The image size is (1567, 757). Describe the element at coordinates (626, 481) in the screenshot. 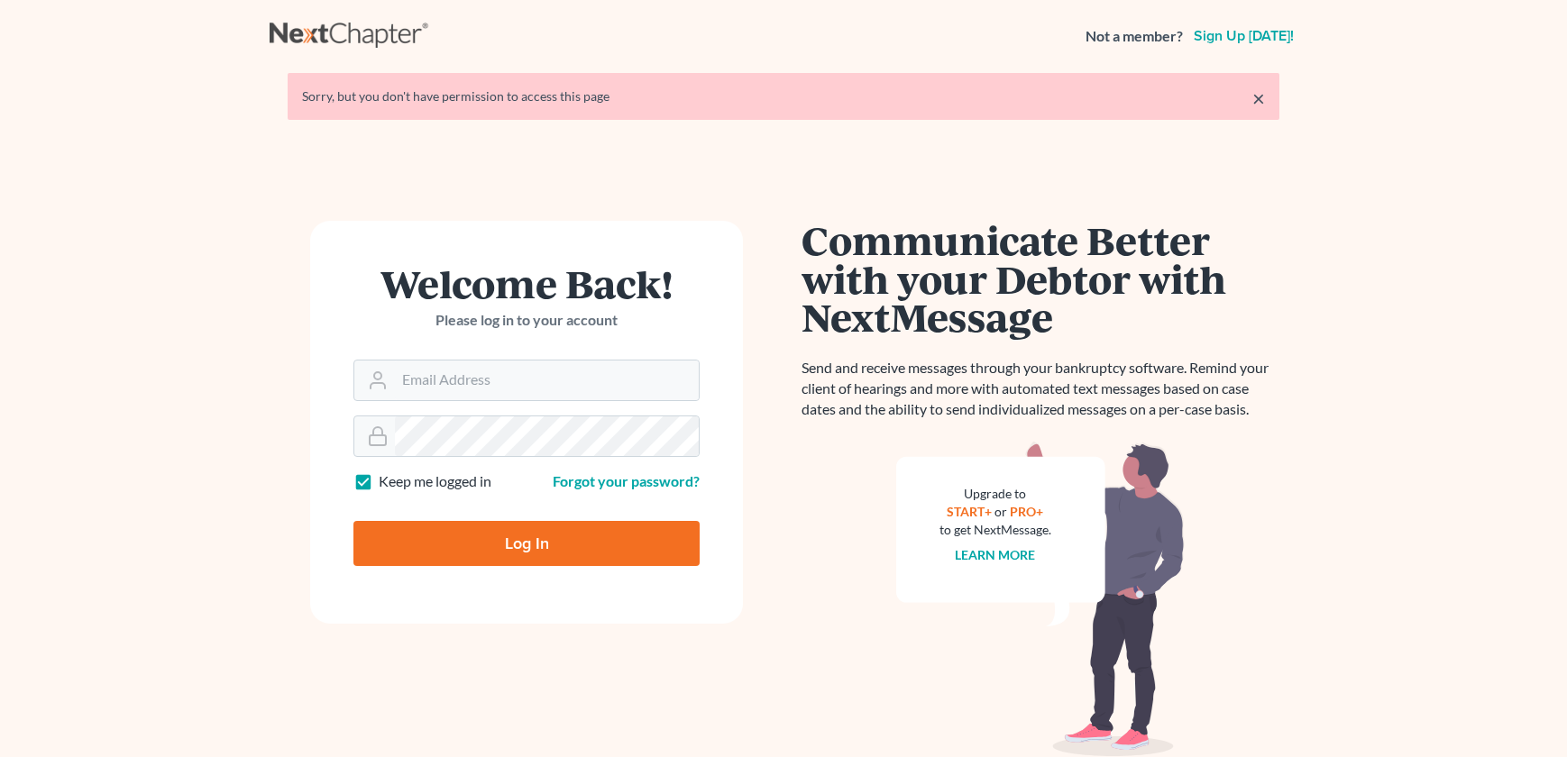

I see `a: Forgot your password?` at that location.